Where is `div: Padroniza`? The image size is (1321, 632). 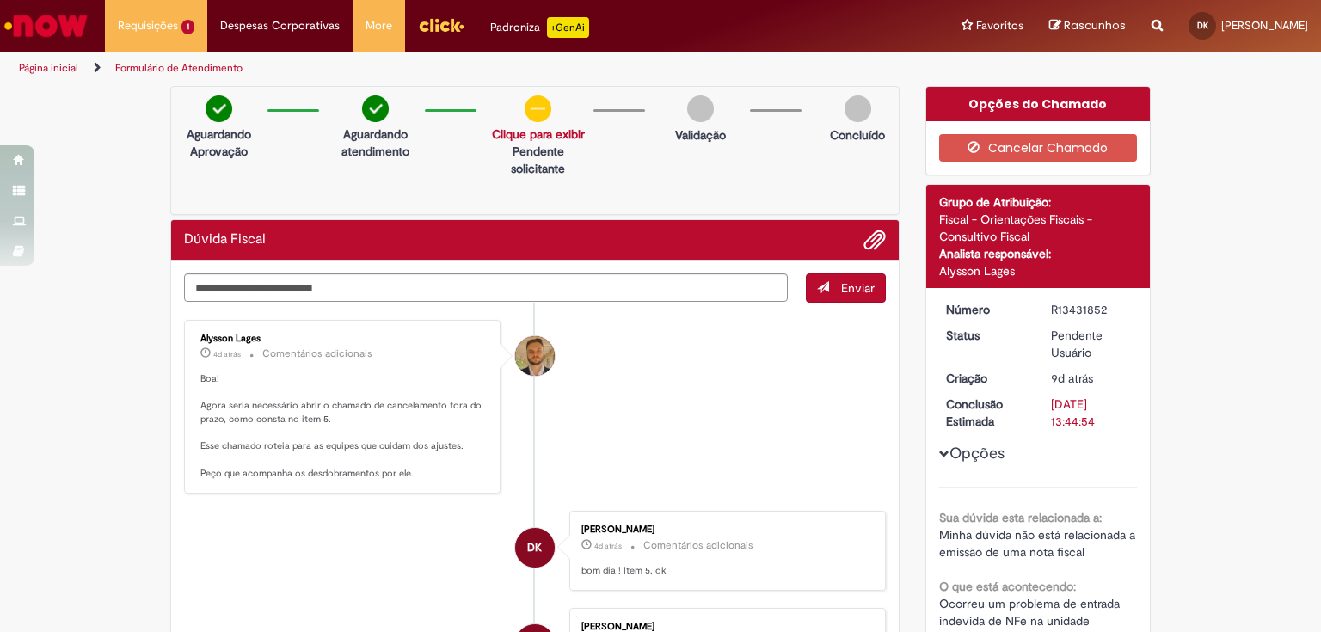
div: Padroniza is located at coordinates (539, 28).